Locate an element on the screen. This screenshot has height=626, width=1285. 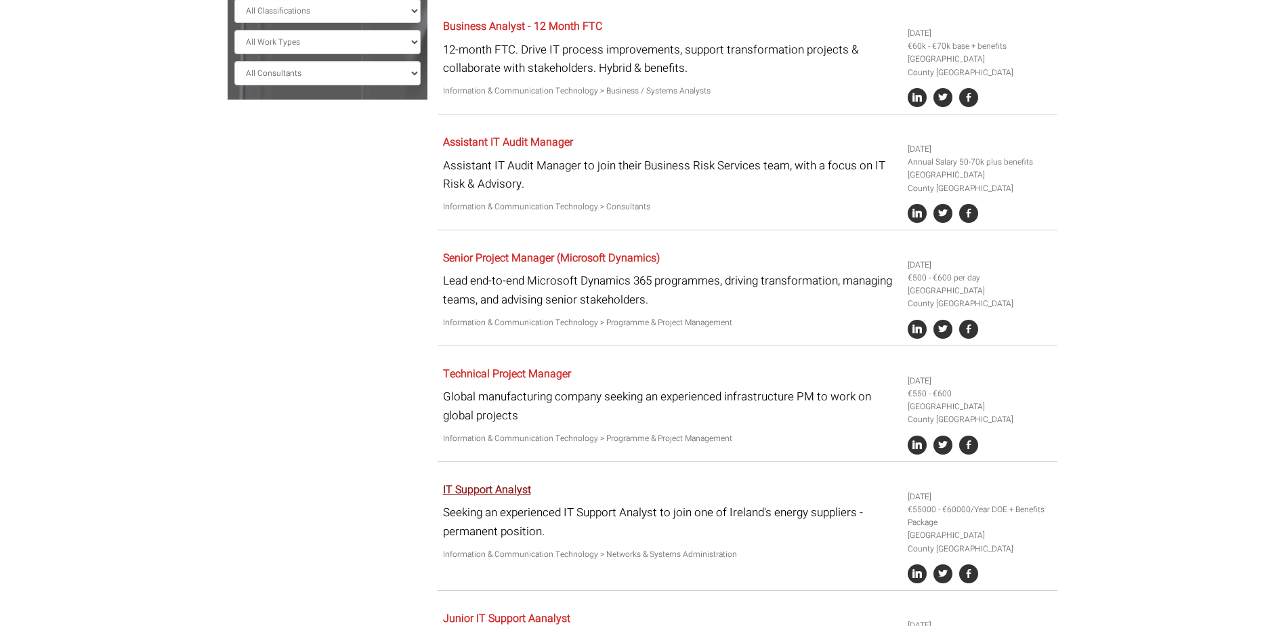
p: 12-month FTC. Drive IT process improvements, support transformation projects & collaborate with s... is located at coordinates (670, 59).